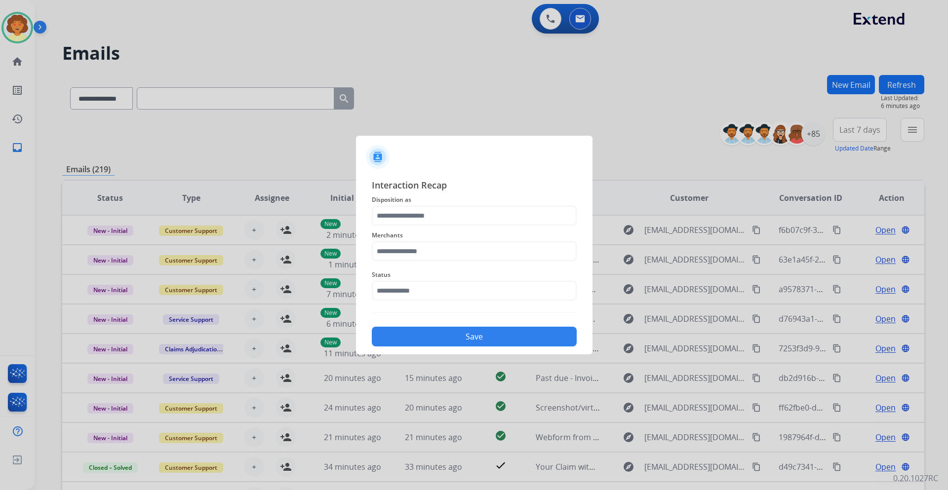 This screenshot has width=948, height=490. I want to click on img: contactIcon, so click(378, 157).